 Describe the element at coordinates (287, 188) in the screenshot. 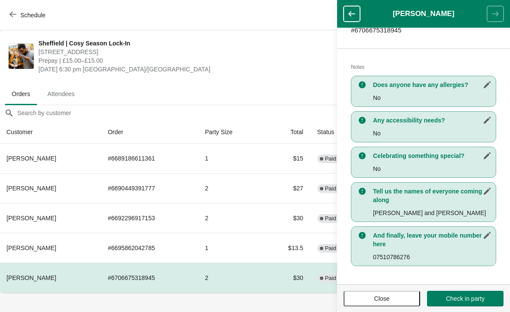

I see `td: $27` at that location.